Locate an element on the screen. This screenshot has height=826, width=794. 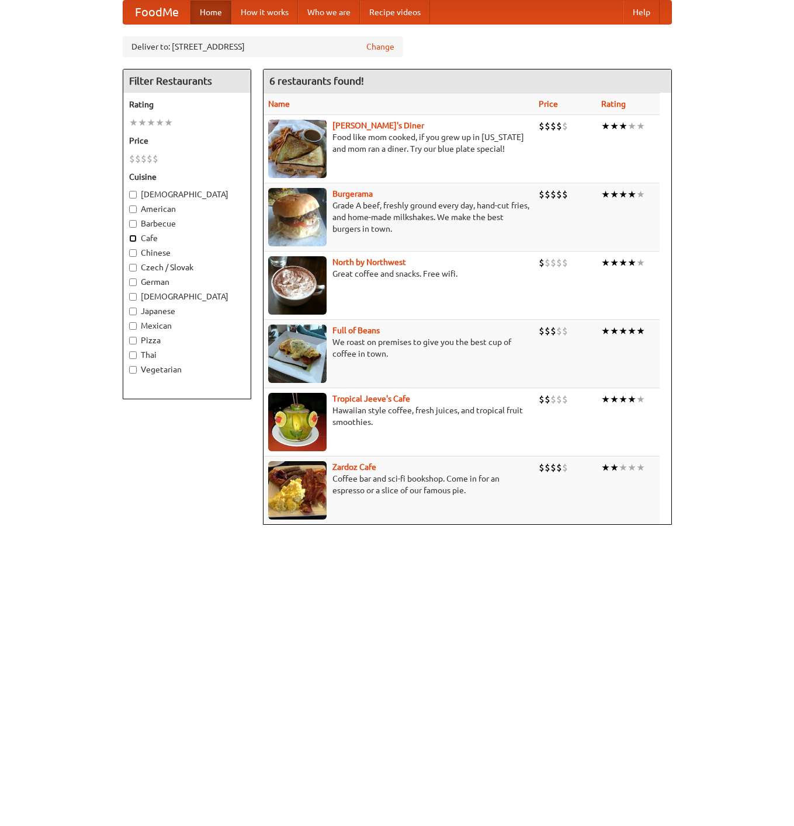
h5: Price is located at coordinates (187, 141).